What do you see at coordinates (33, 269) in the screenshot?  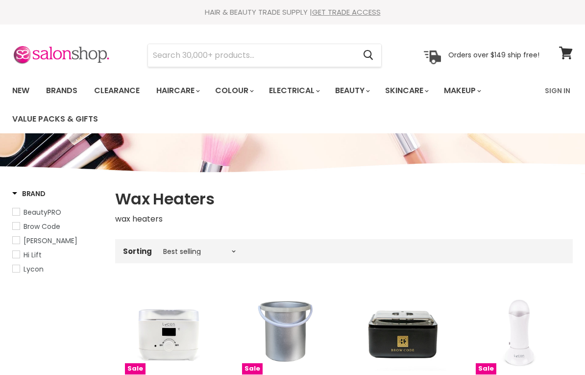 I see `span: Lycon` at bounding box center [33, 269].